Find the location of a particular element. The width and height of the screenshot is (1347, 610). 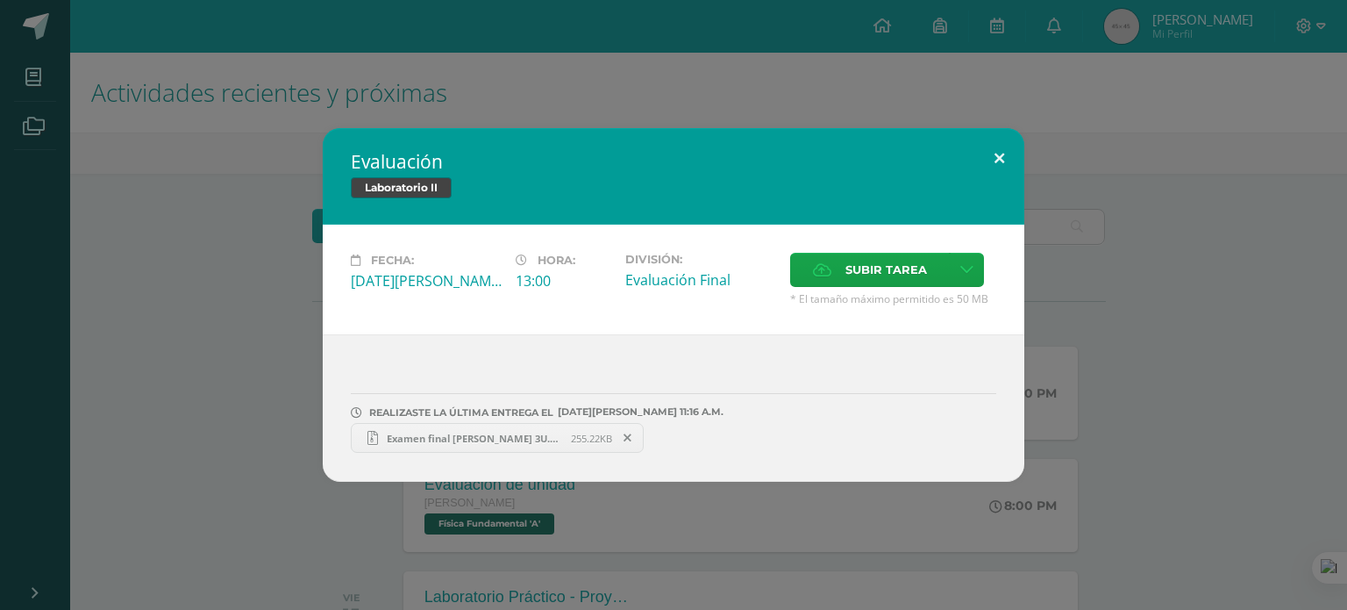

div: Evaluación Final is located at coordinates (701, 280).